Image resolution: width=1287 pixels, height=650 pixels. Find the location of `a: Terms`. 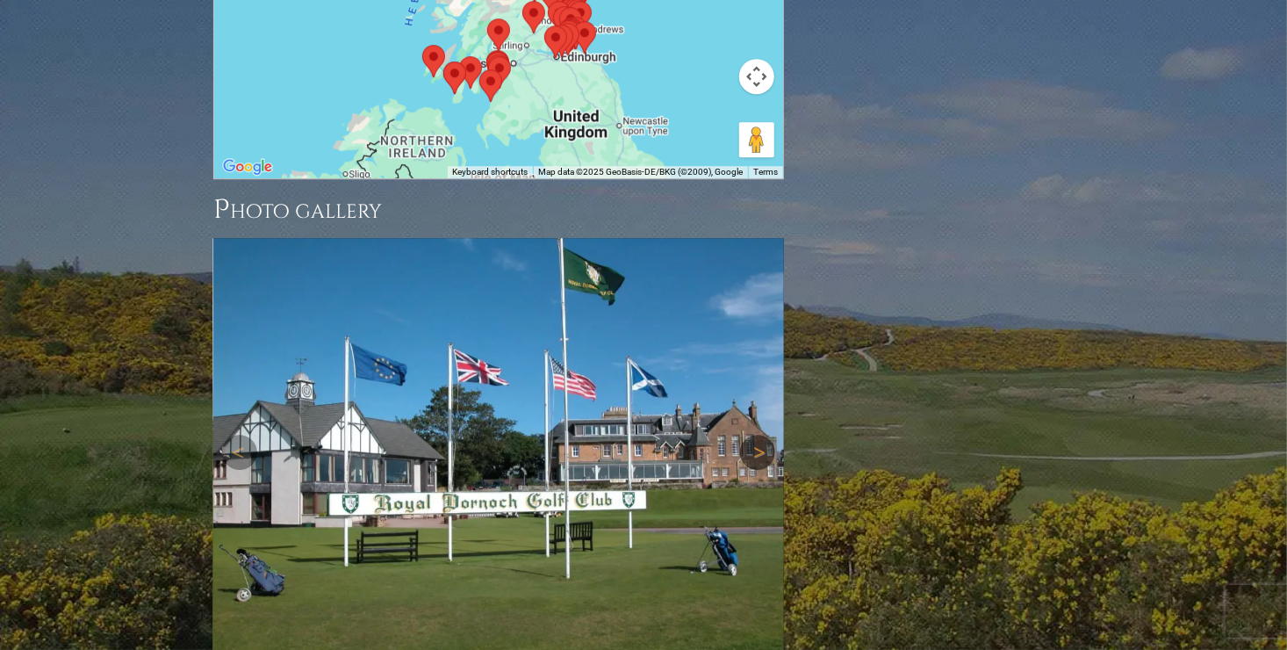

a: Terms is located at coordinates (765, 171).